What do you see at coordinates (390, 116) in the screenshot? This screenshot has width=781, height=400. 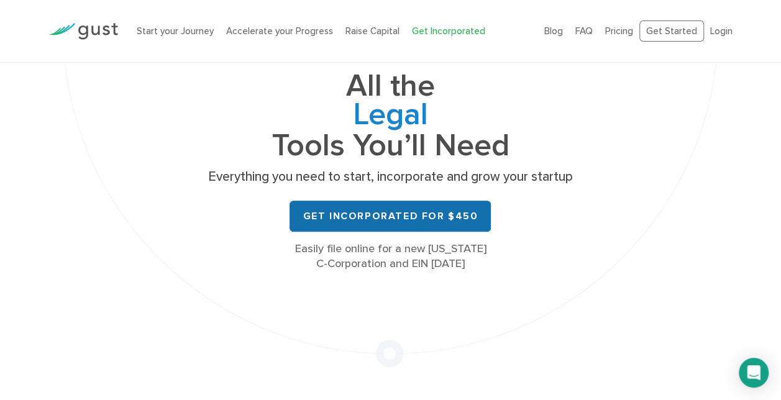 I see `span: Legal` at bounding box center [390, 116].